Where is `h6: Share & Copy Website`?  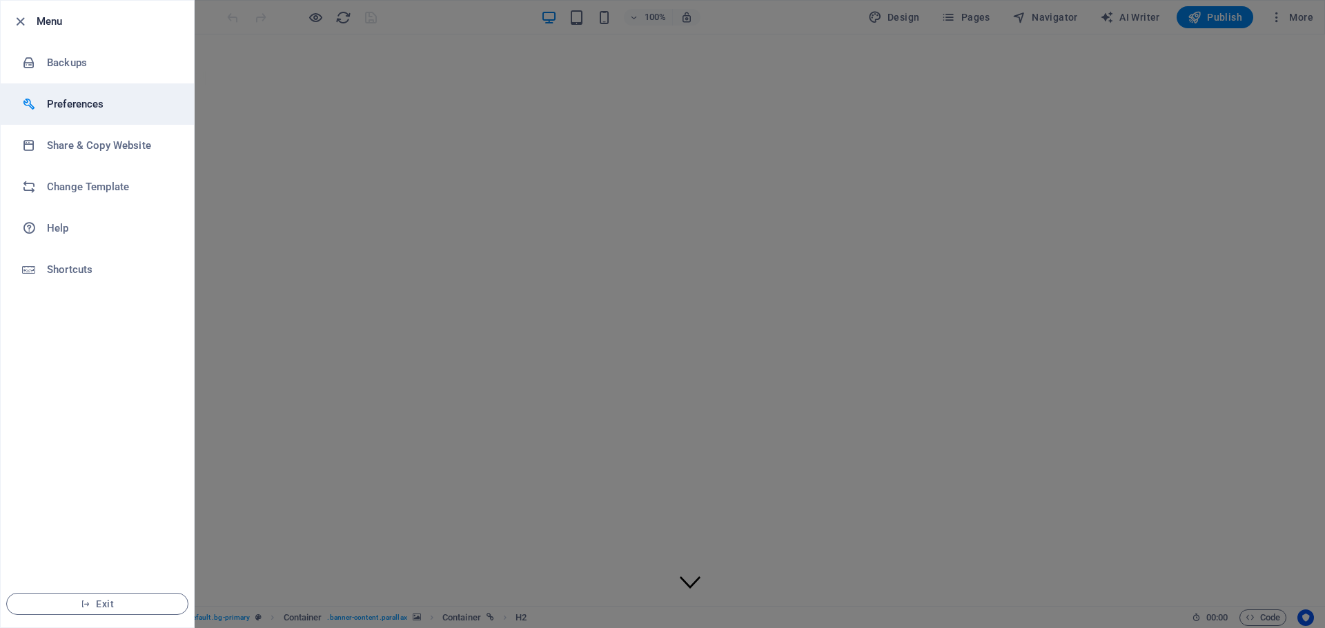 h6: Share & Copy Website is located at coordinates (110, 146).